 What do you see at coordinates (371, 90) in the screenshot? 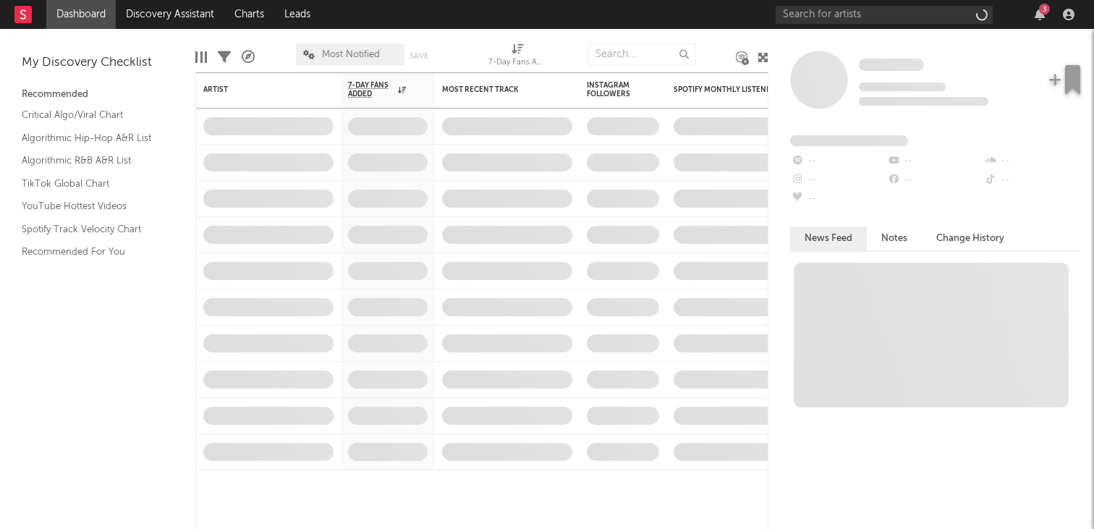
I see `span: 7-Day Fans Added` at bounding box center [371, 90].